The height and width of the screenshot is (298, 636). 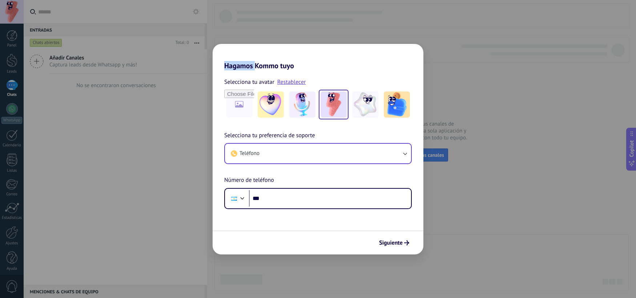 I want to click on a: Restablecer, so click(x=291, y=82).